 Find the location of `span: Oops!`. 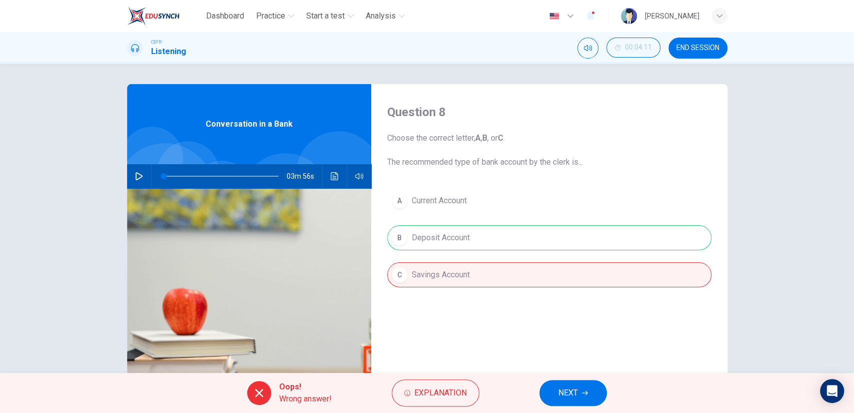

span: Oops! is located at coordinates (305, 387).